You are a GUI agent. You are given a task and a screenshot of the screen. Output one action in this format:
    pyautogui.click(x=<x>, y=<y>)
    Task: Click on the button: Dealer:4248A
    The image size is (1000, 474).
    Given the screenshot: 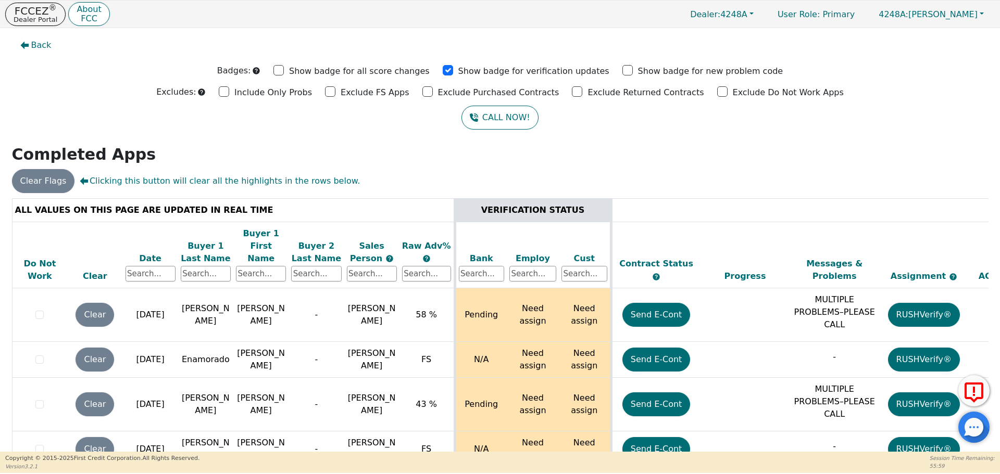 What is the action you would take?
    pyautogui.click(x=722, y=14)
    